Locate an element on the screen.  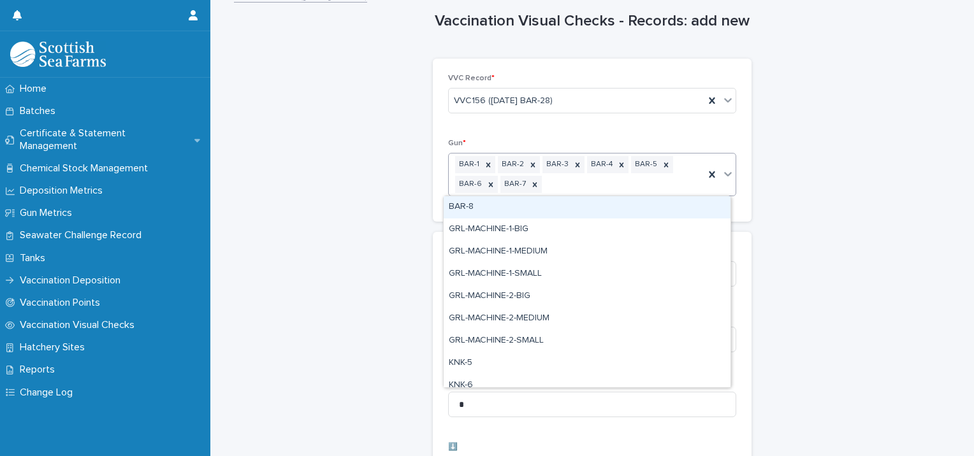
p: Gun Metrics is located at coordinates (48, 213).